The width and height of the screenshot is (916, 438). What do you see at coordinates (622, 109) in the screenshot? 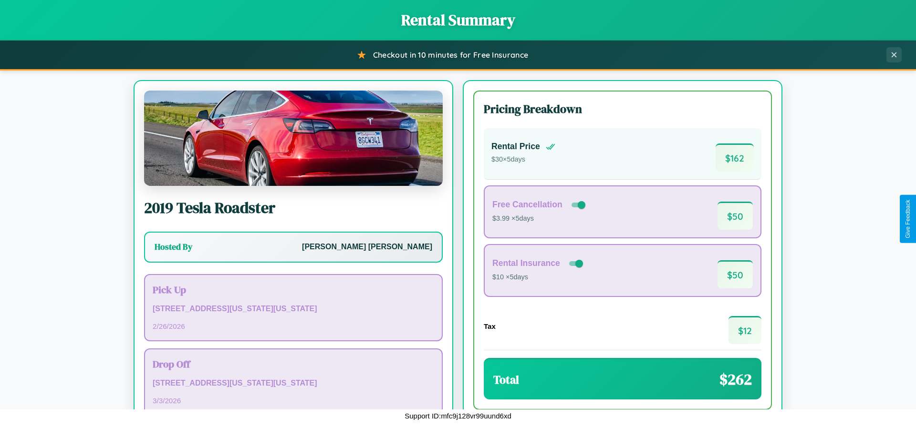
I see `h3: Pricing Breakdown` at bounding box center [622, 109].